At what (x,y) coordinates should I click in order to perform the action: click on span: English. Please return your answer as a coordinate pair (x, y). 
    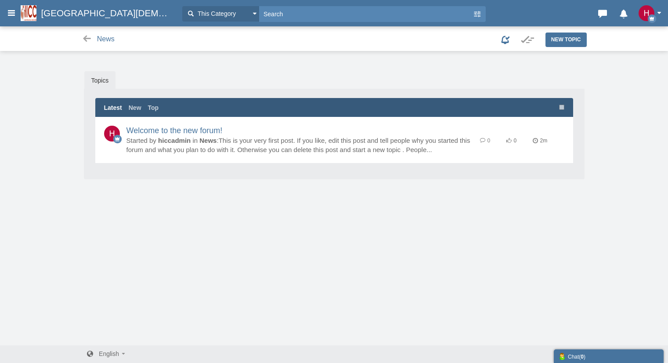
    Looking at the image, I should click on (109, 354).